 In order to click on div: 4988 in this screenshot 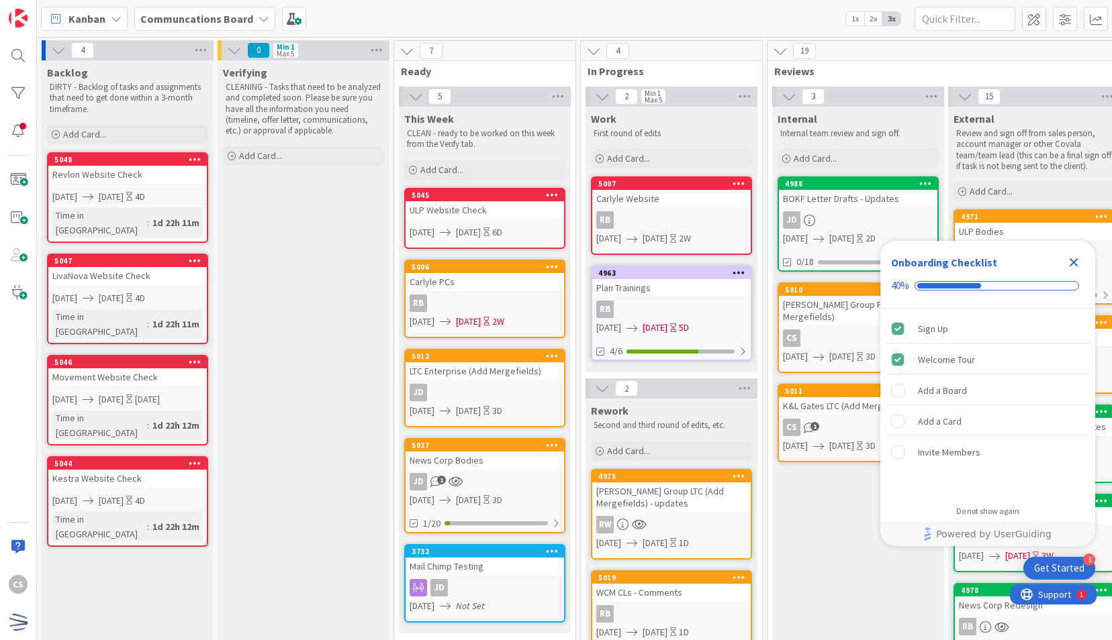, I will do `click(861, 184)`.